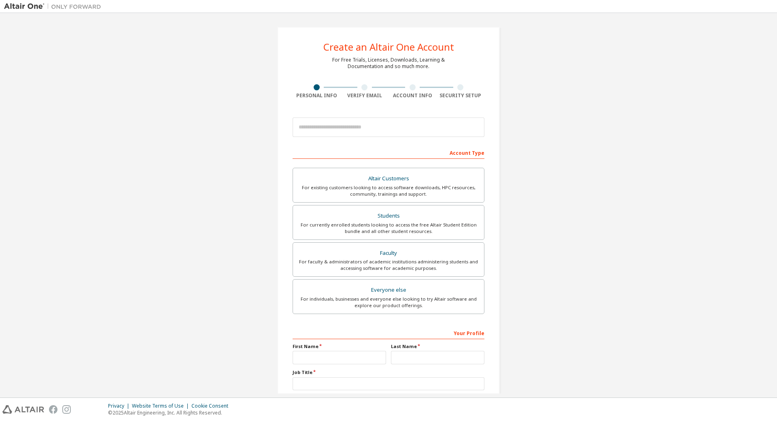 The width and height of the screenshot is (777, 421). Describe the element at coordinates (55, 6) in the screenshot. I see `img: Altair One` at that location.